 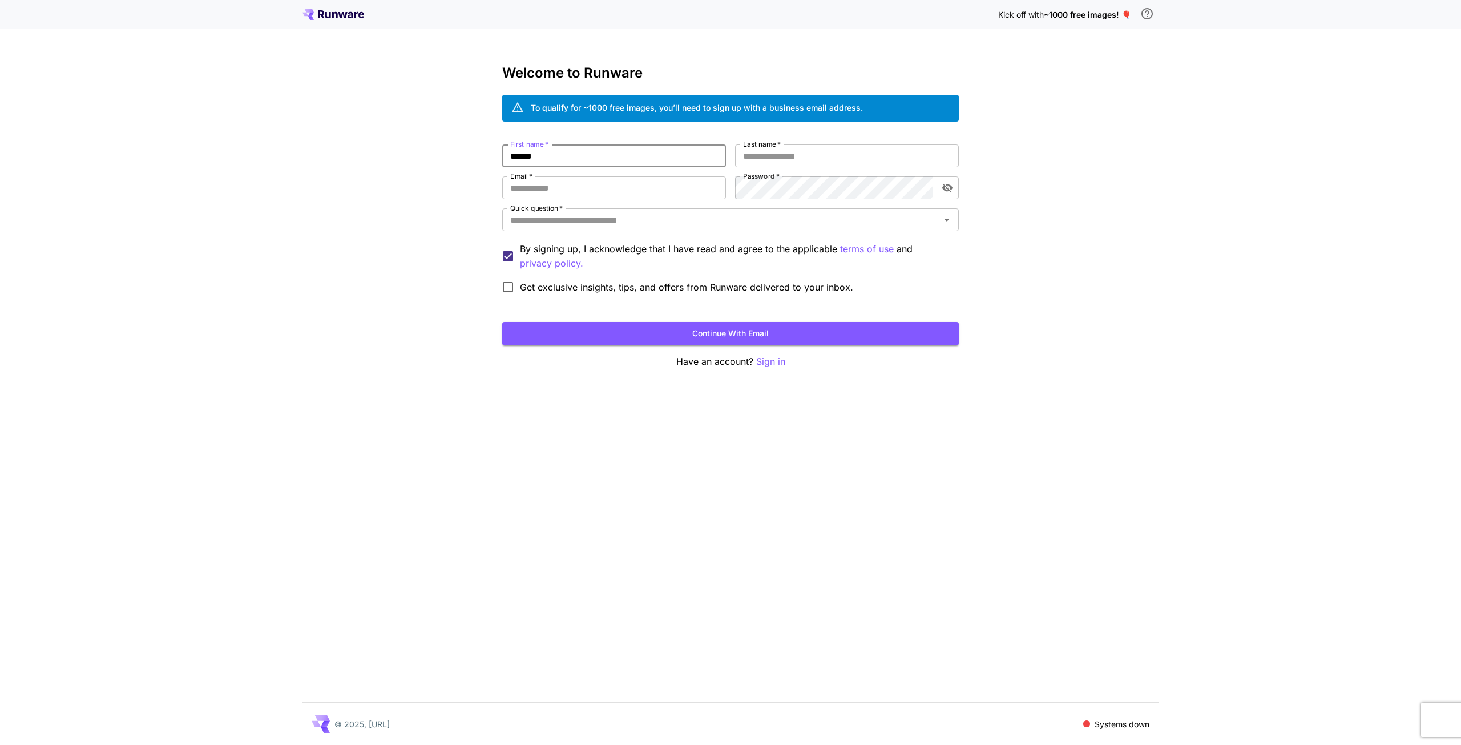 What do you see at coordinates (771, 361) in the screenshot?
I see `button: Sign in` at bounding box center [771, 361].